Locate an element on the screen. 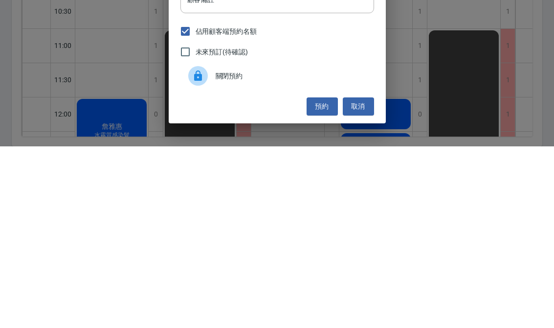 Image resolution: width=554 pixels, height=328 pixels. div: 30分鐘 is located at coordinates (277, 113).